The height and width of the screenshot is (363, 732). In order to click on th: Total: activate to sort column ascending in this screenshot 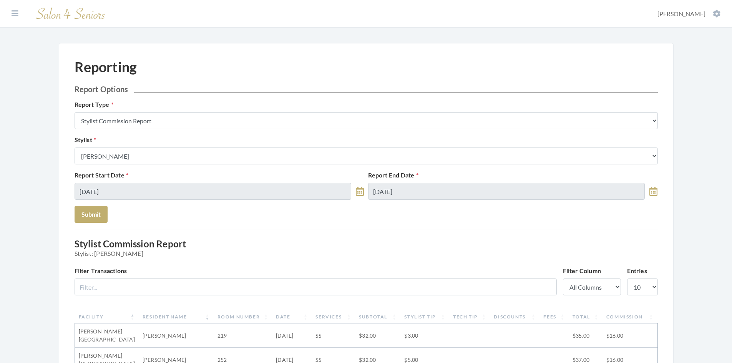, I will do `click(585, 317)`.